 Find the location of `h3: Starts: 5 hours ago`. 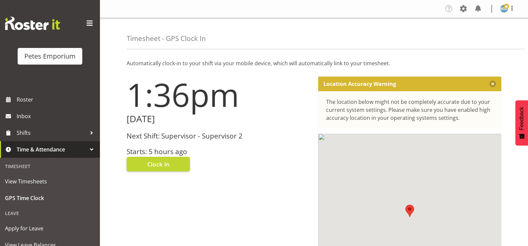

h3: Starts: 5 hours ago is located at coordinates (218, 152).